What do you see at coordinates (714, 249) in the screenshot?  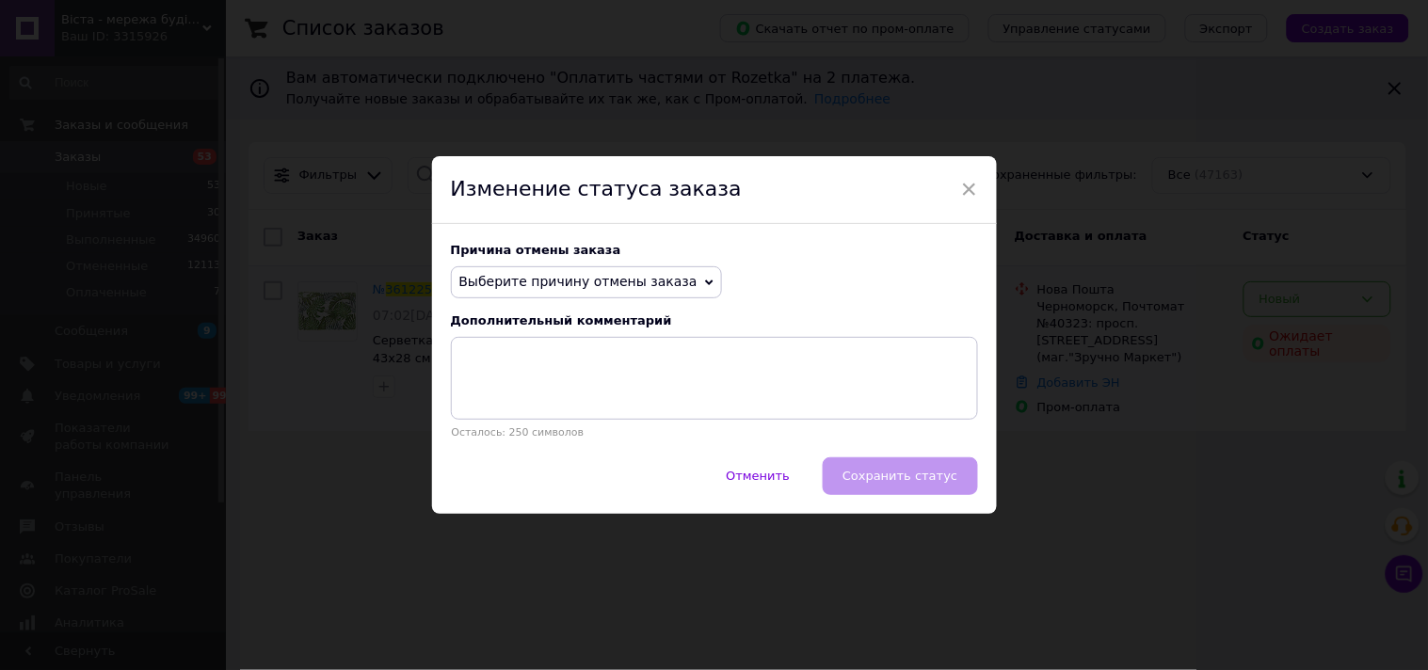 I see `div: Причина отмены заказа` at bounding box center [714, 249].